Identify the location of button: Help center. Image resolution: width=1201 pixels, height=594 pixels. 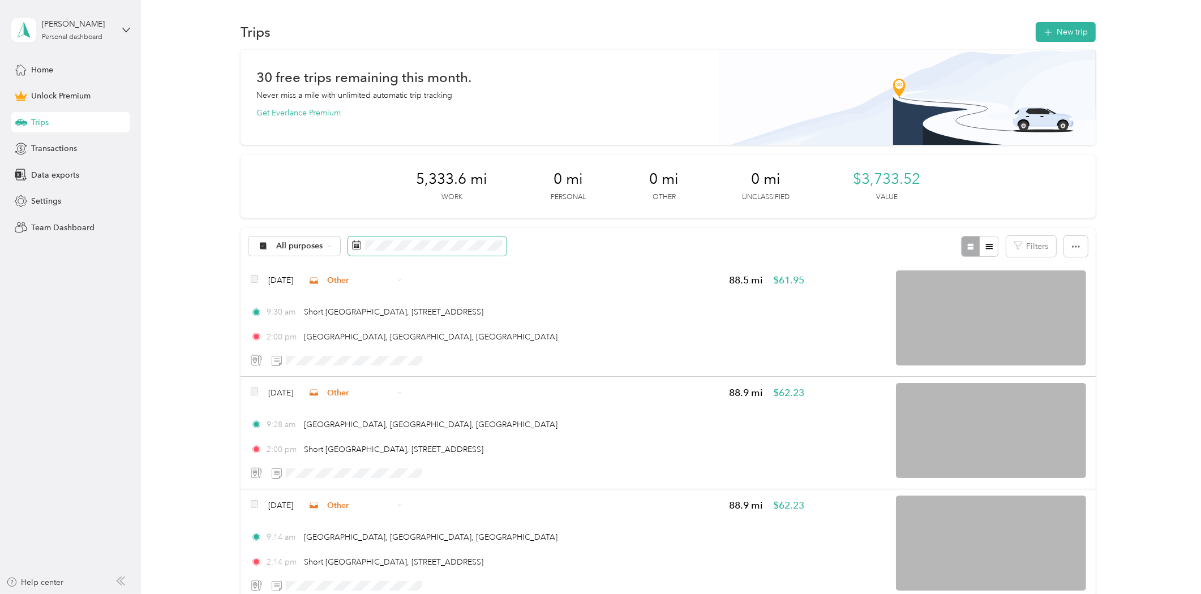
(35, 583).